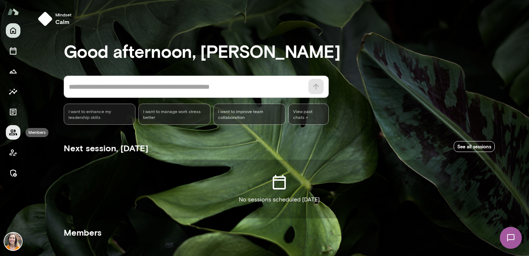  What do you see at coordinates (13, 112) in the screenshot?
I see `button: Documents` at bounding box center [13, 112].